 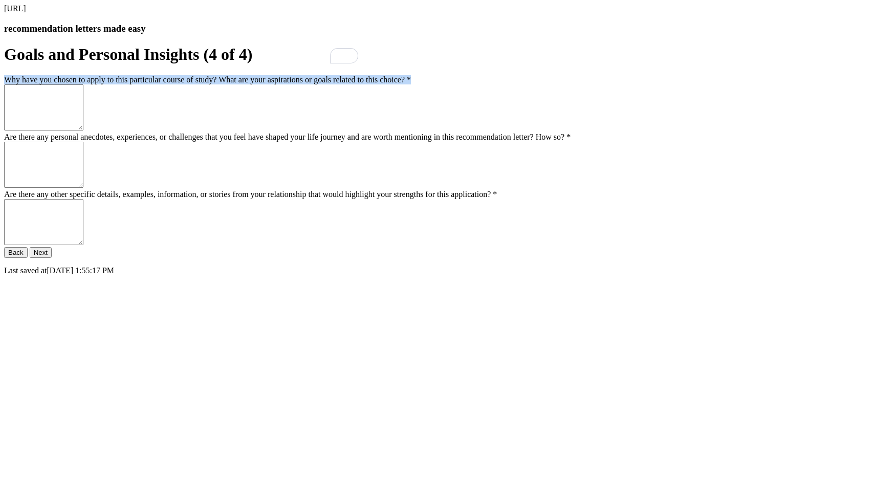 What do you see at coordinates (207, 79) in the screenshot?
I see `label: Why have you chosen to apply to this particular course of study? What are your aspirations or goa...` at bounding box center [207, 79].